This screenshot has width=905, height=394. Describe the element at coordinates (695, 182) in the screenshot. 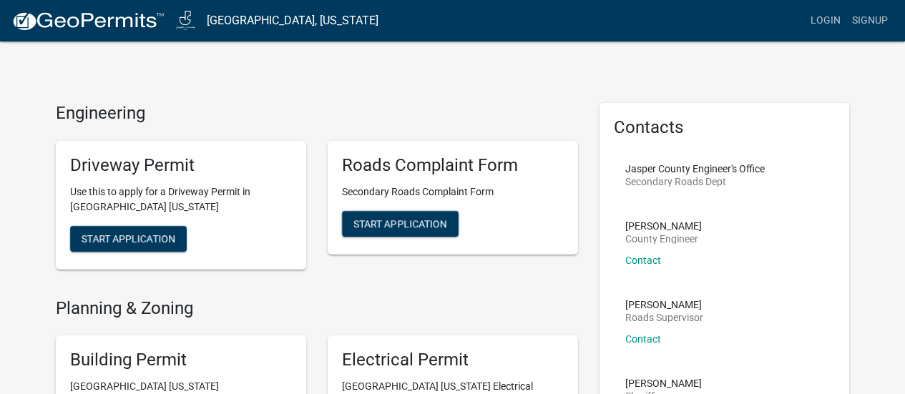

I see `p: Secondary Roads Dept` at that location.